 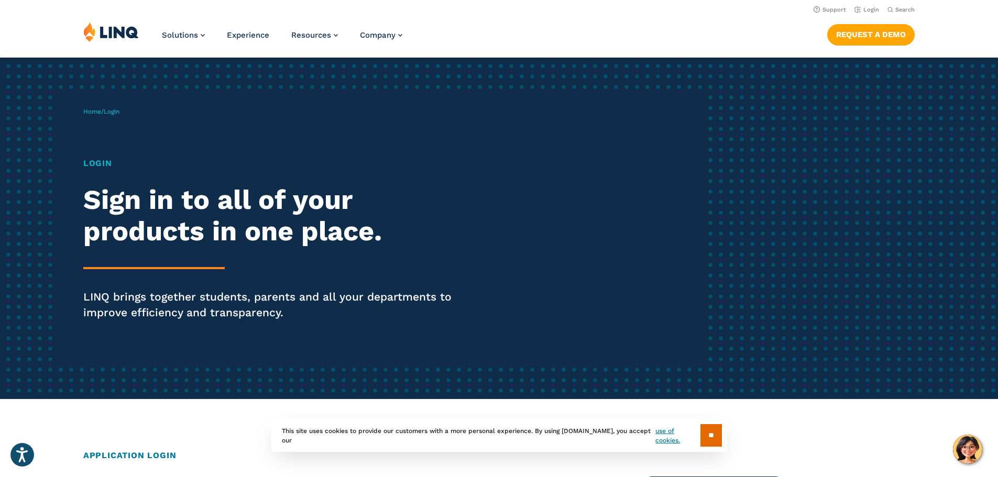 I want to click on img: LINQ | K‑12 Software, so click(x=111, y=32).